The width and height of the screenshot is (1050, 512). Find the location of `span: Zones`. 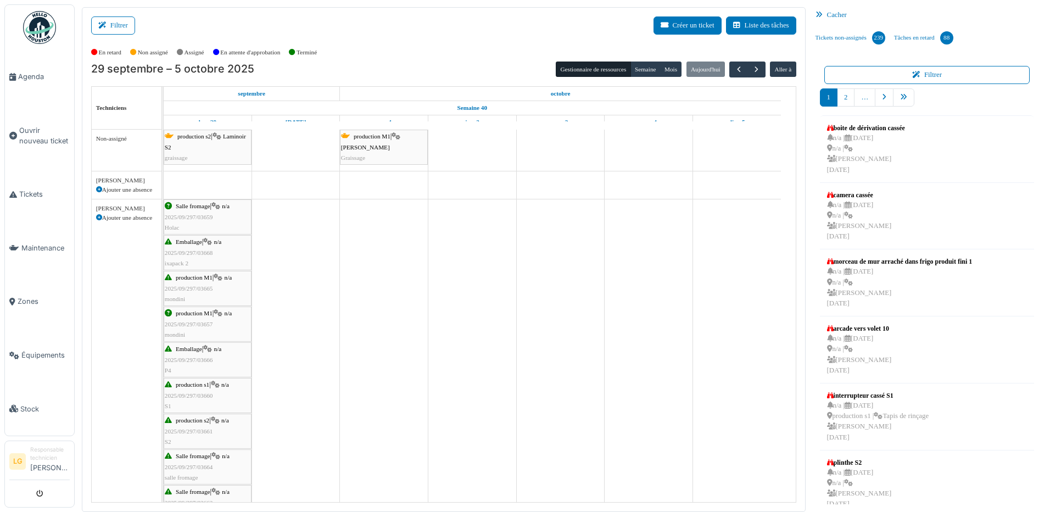

span: Zones is located at coordinates (43, 301).